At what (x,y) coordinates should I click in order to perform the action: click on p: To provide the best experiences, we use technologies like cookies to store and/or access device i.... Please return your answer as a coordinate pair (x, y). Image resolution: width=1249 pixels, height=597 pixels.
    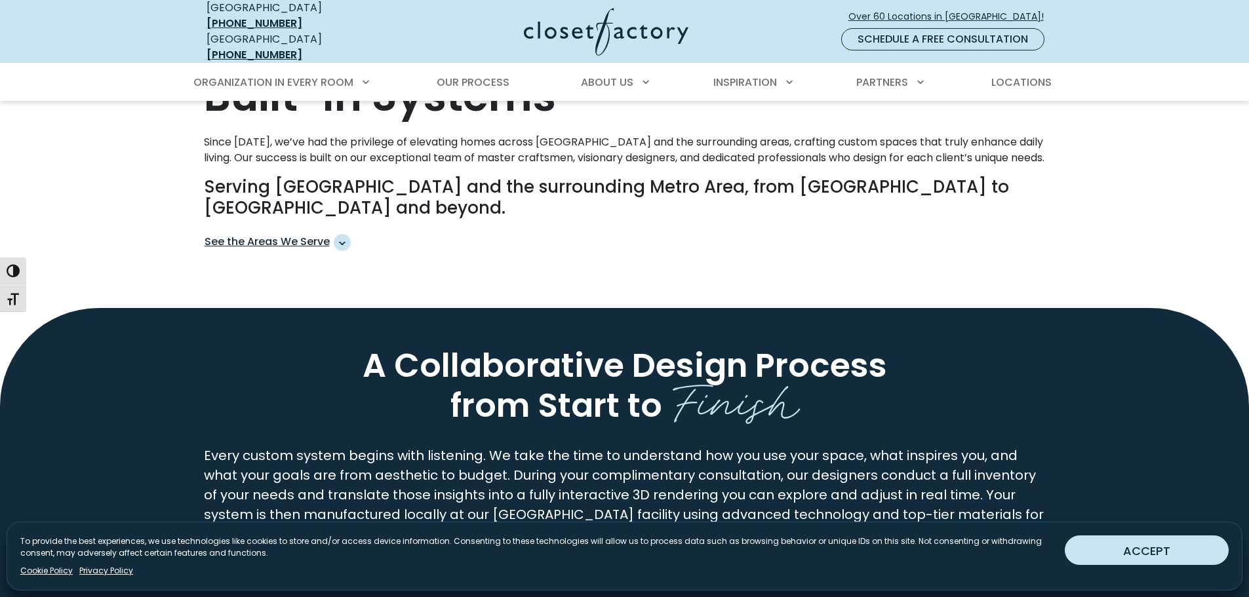
    Looking at the image, I should click on (537, 547).